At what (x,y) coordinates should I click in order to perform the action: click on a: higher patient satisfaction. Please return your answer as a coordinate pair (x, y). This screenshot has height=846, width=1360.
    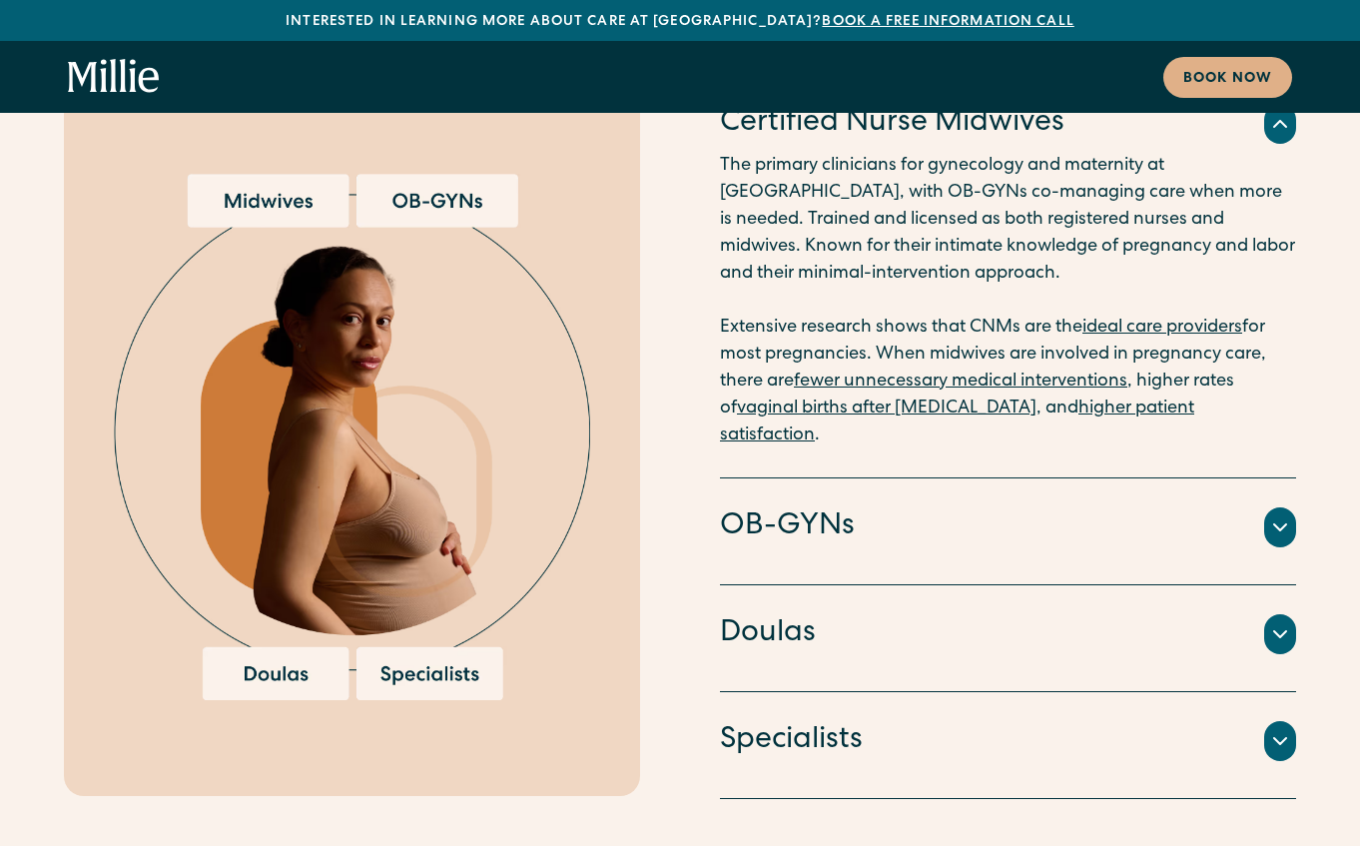
    Looking at the image, I should click on (957, 421).